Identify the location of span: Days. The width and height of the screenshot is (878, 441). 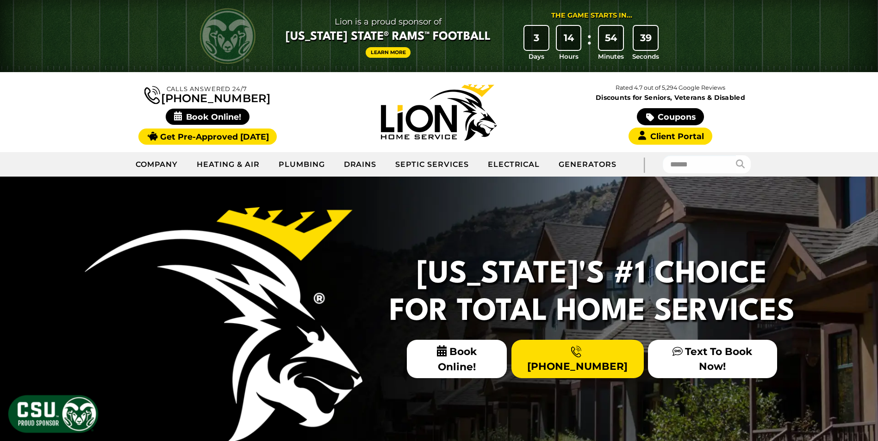
(536, 56).